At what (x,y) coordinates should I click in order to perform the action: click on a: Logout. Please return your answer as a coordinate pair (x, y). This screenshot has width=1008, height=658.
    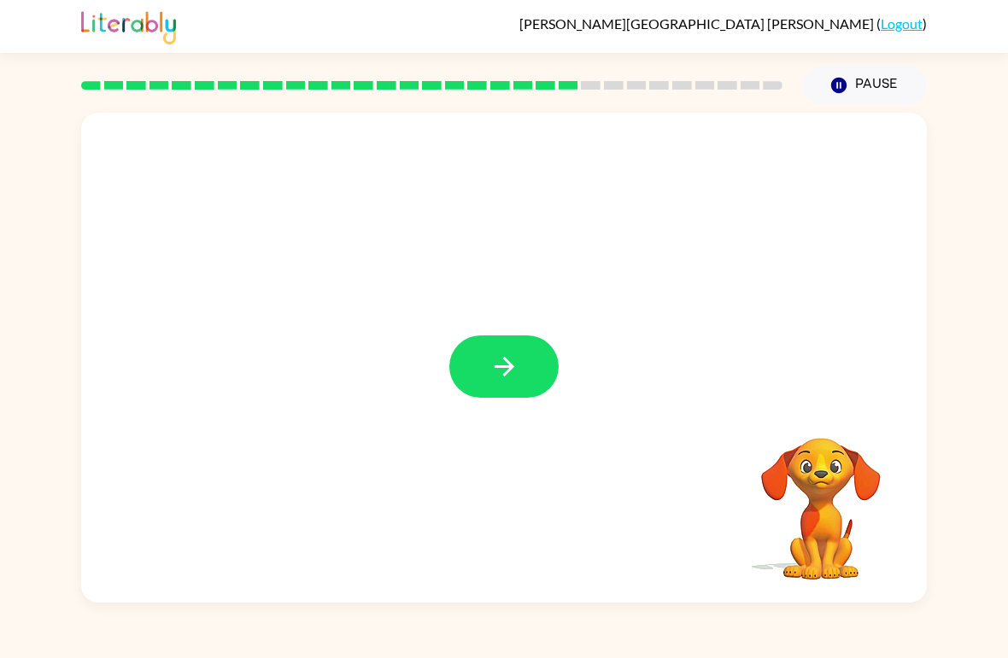
    Looking at the image, I should click on (901, 23).